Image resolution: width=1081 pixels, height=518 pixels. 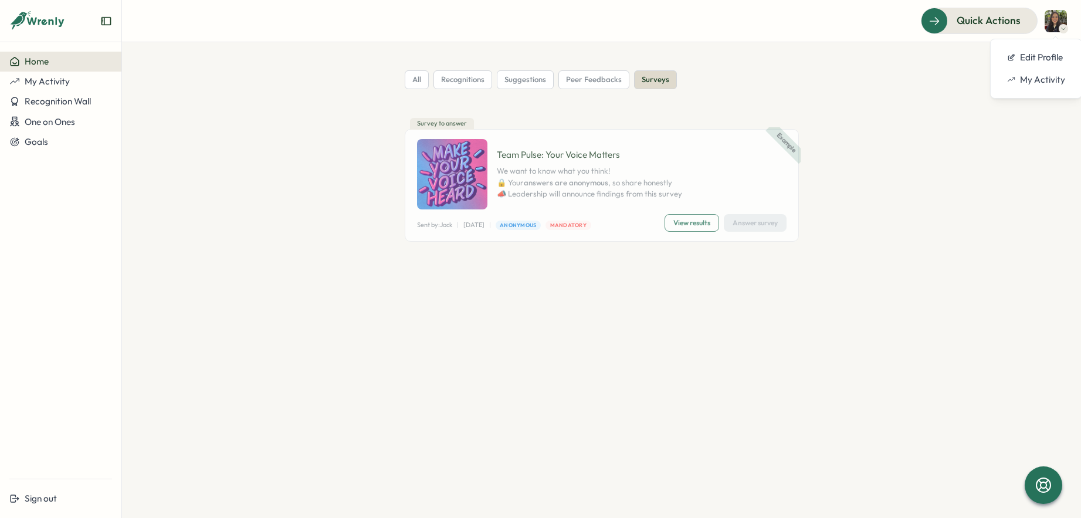 I want to click on span: Home, so click(x=36, y=61).